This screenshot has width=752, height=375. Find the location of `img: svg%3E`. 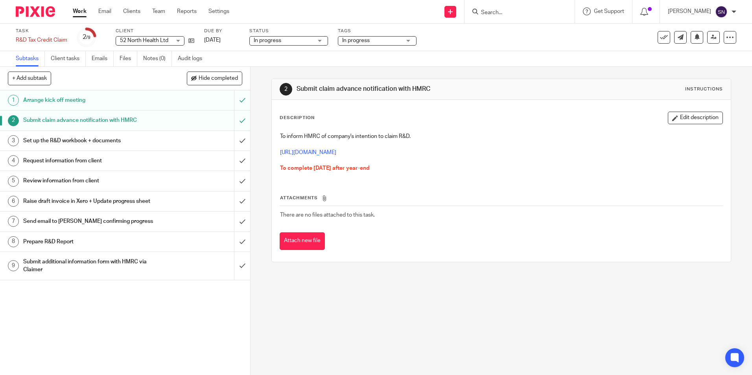

img: svg%3E is located at coordinates (722, 12).